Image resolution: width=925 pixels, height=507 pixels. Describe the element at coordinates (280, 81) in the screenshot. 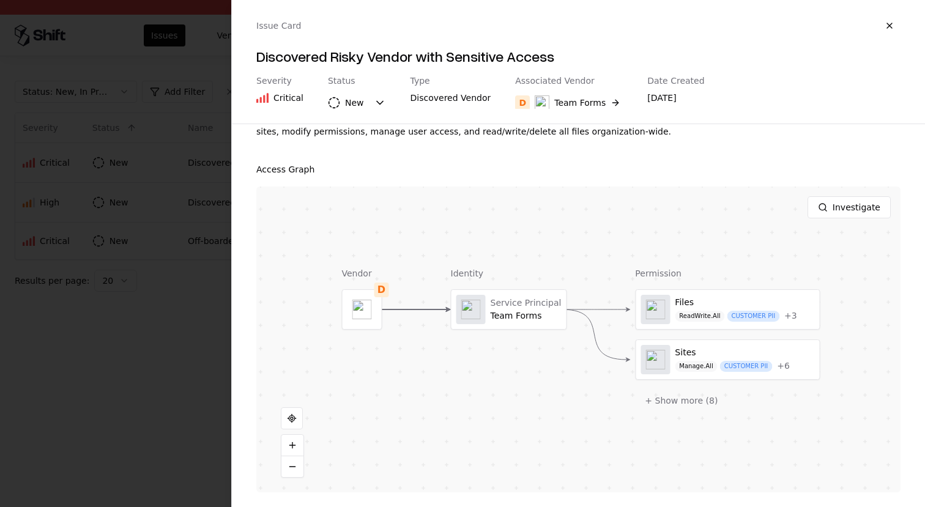

I see `div: Severity` at that location.